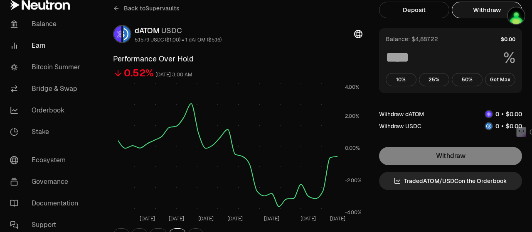 The image size is (532, 232). Describe the element at coordinates (412, 39) in the screenshot. I see `div: Balance: $4,887.22` at that location.